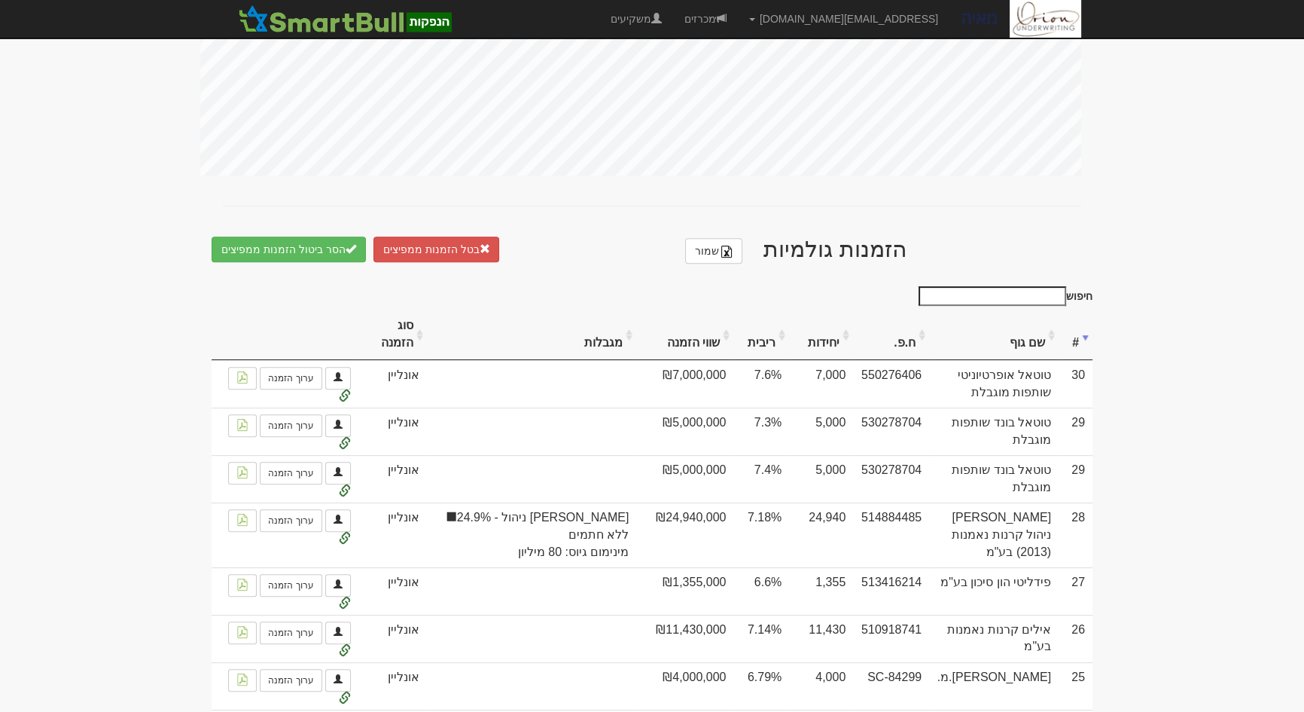 Image resolution: width=1304 pixels, height=712 pixels. I want to click on th: יחידות: activate to sort column ascending, so click(821, 334).